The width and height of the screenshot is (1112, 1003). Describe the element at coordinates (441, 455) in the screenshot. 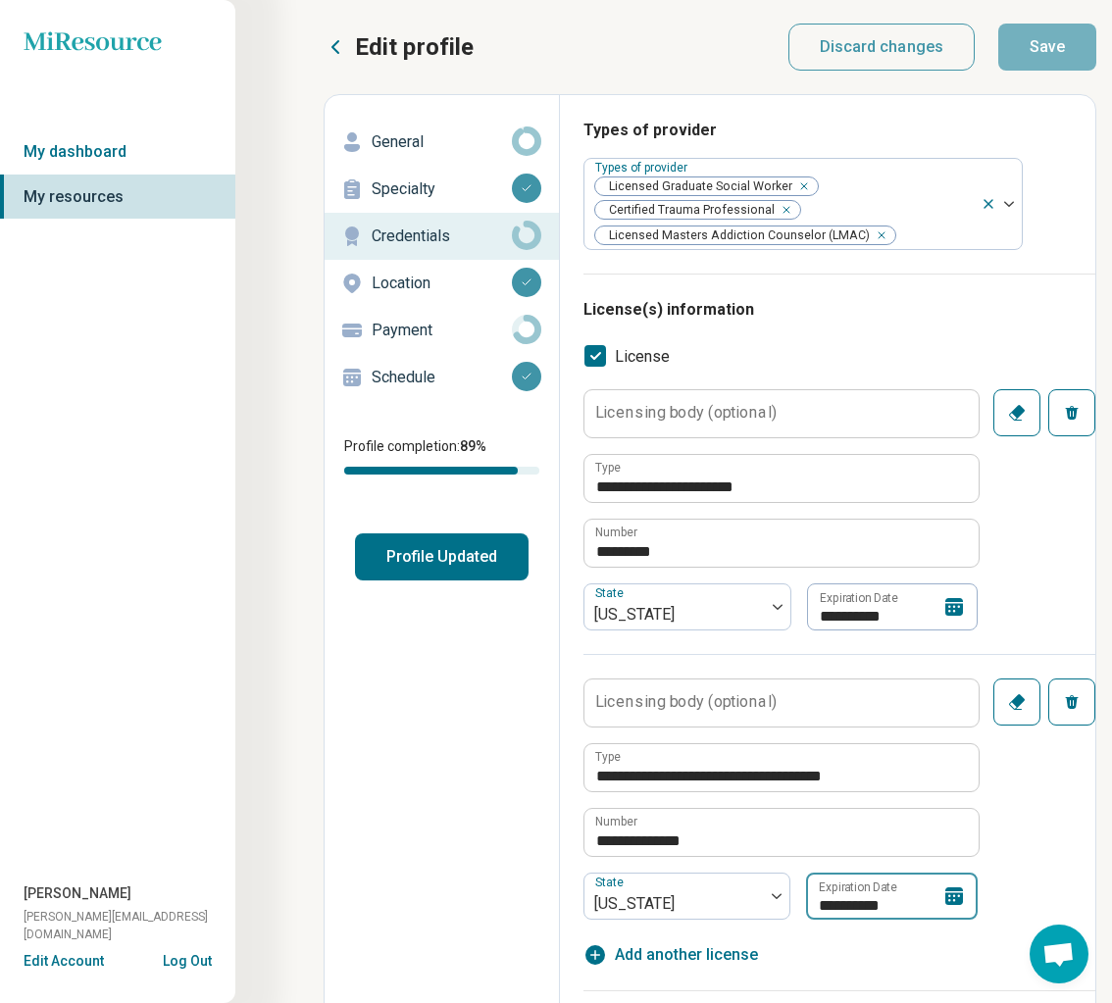

I see `div: Profile completion:` at that location.